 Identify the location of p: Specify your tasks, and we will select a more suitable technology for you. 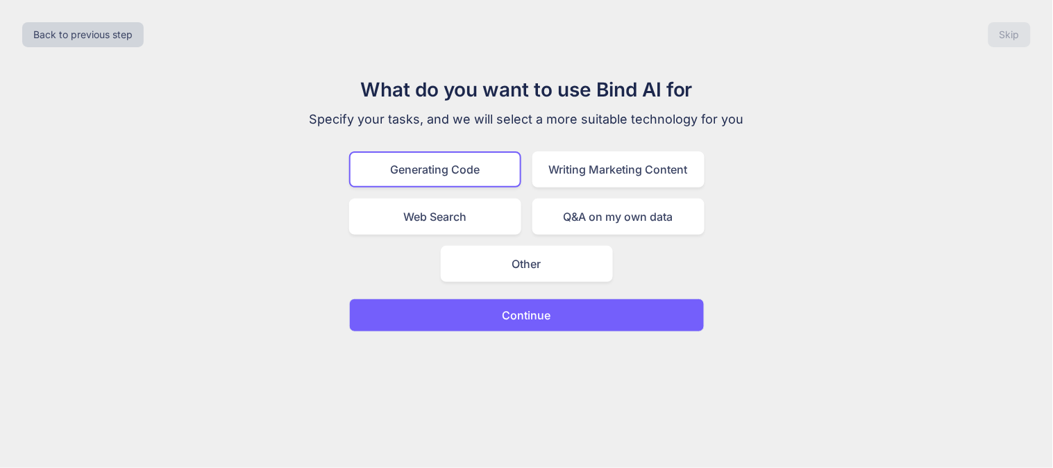
(527, 119).